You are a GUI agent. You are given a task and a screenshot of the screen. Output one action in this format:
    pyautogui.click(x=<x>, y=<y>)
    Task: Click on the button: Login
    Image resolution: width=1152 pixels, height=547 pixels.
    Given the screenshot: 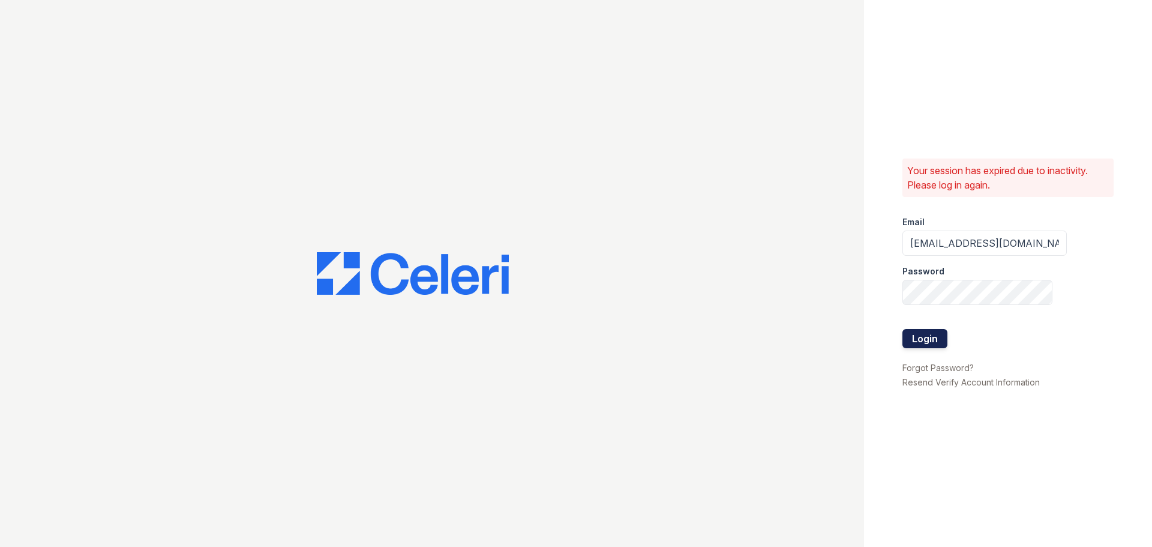 What is the action you would take?
    pyautogui.click(x=925, y=338)
    